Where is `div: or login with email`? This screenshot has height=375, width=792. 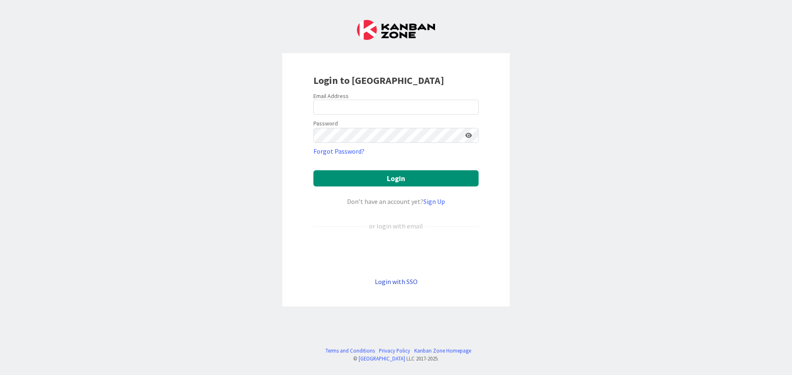
div: or login with email is located at coordinates (396, 226).